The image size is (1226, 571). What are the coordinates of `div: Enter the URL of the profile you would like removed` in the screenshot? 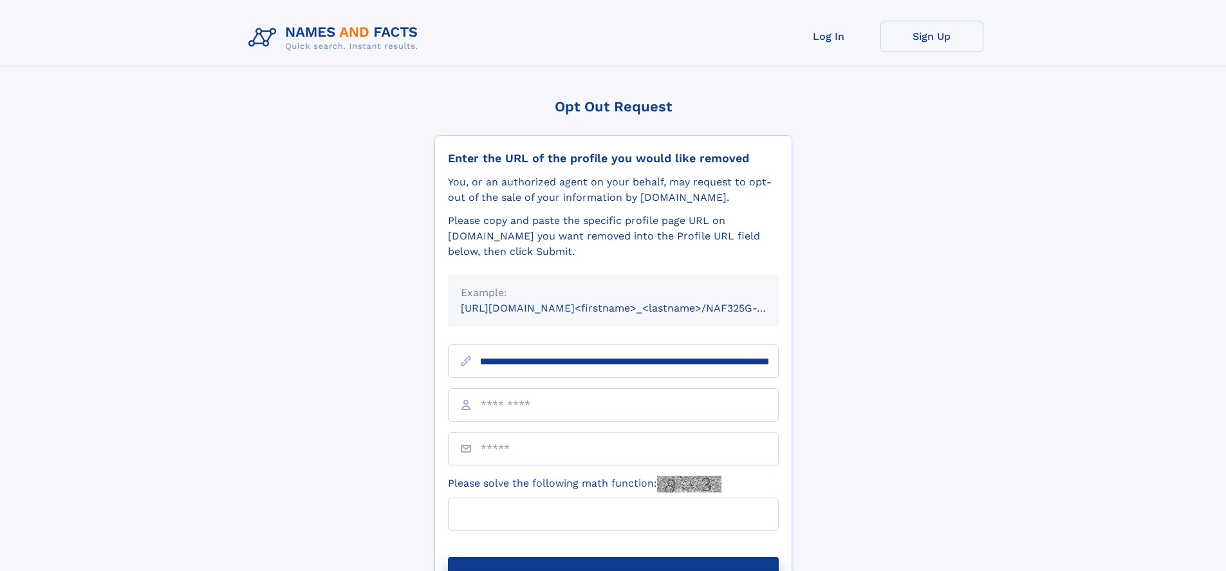 It's located at (613, 158).